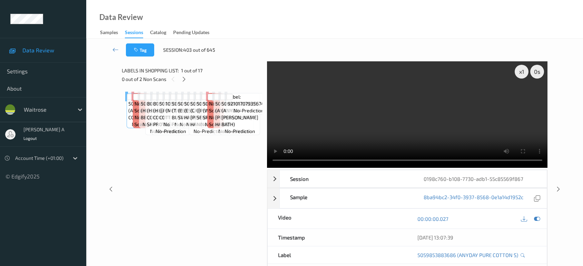 The height and width of the screenshot is (266, 583). What do you see at coordinates (158, 33) in the screenshot?
I see `div: Catalog` at bounding box center [158, 33].